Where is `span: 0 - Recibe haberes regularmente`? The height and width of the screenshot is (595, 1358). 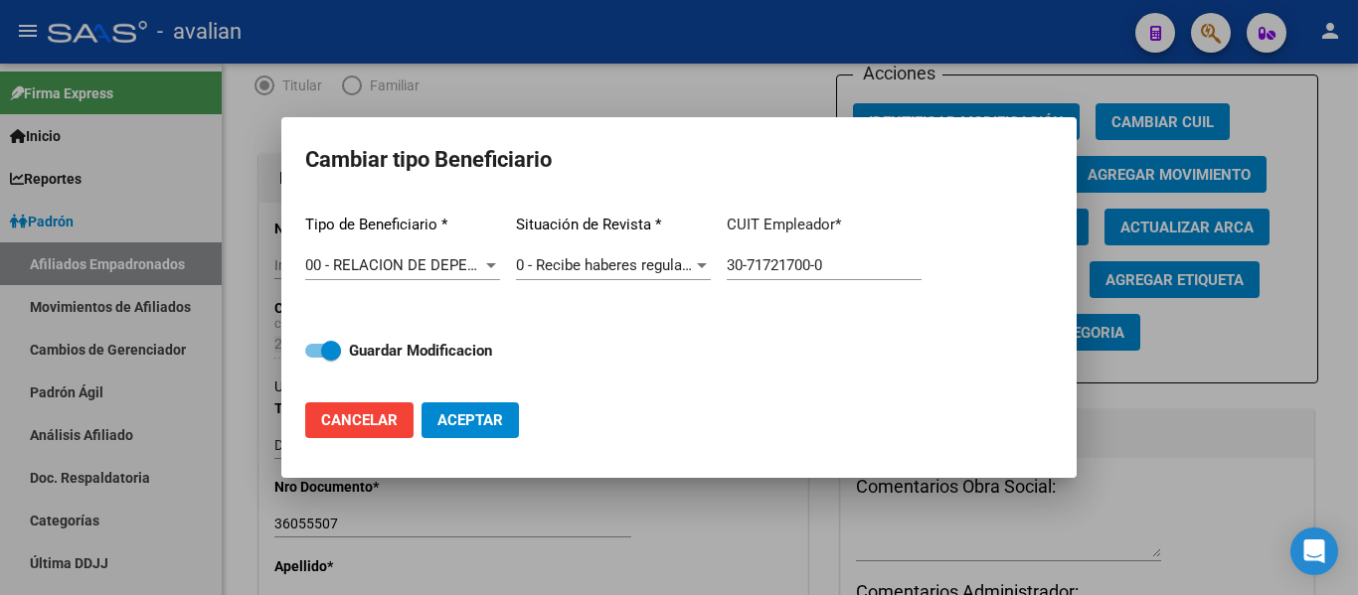 span: 0 - Recibe haberes regularmente is located at coordinates (622, 265).